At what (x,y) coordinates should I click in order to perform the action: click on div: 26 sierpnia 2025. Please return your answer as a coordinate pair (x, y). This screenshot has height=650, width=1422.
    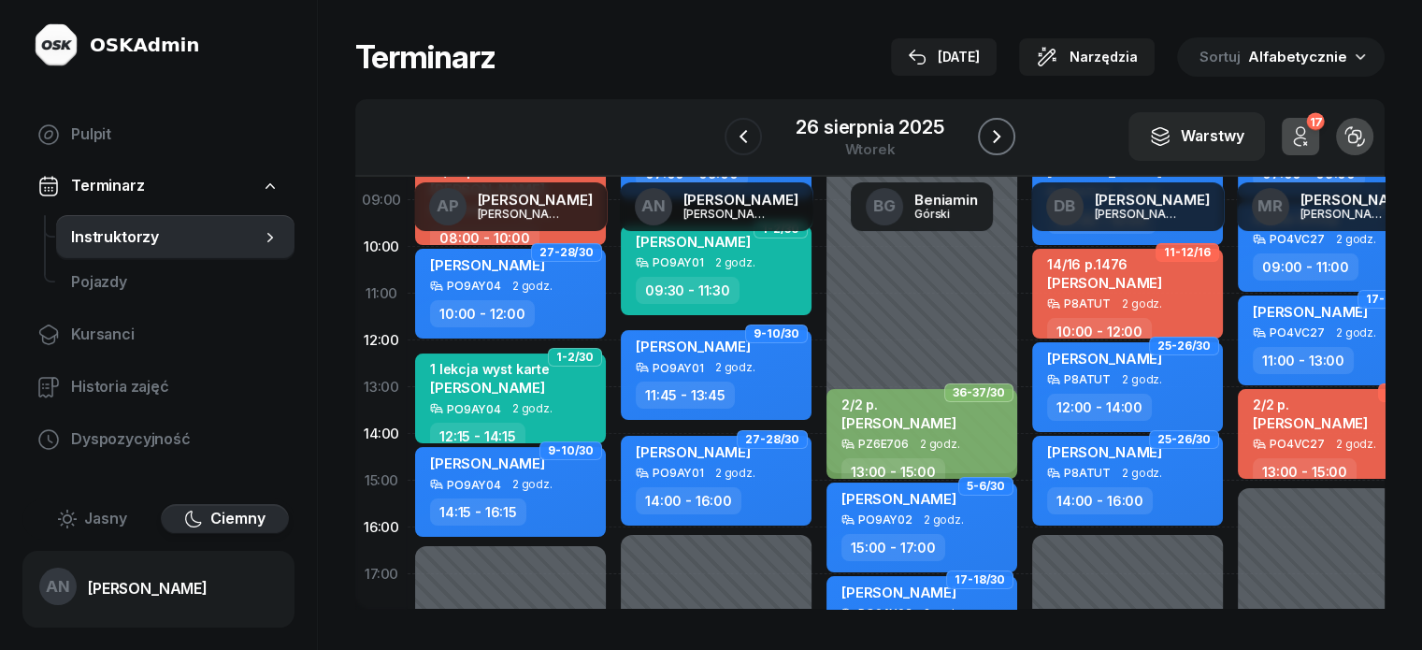
    Looking at the image, I should click on (870, 127).